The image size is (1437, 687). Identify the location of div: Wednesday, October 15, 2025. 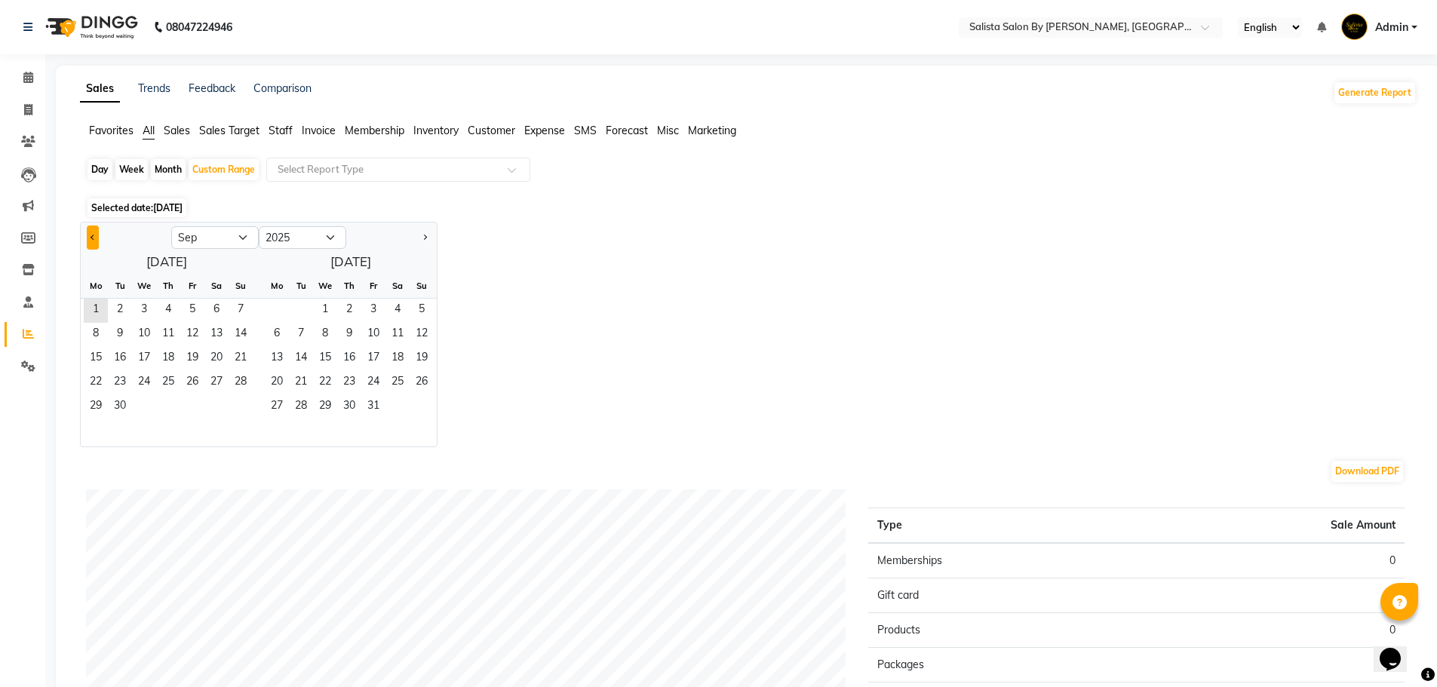
(325, 359).